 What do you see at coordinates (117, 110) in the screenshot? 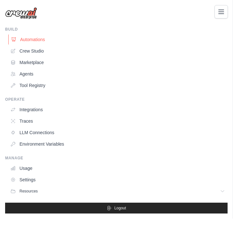
I see `a: Integrations` at bounding box center [117, 110].